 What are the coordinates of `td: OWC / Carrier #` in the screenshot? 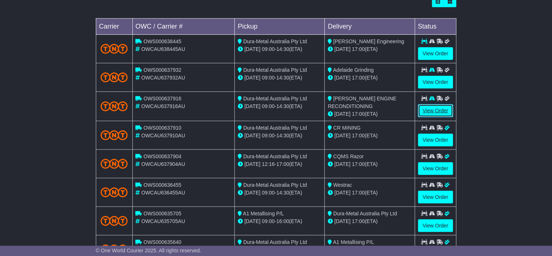 It's located at (184, 27).